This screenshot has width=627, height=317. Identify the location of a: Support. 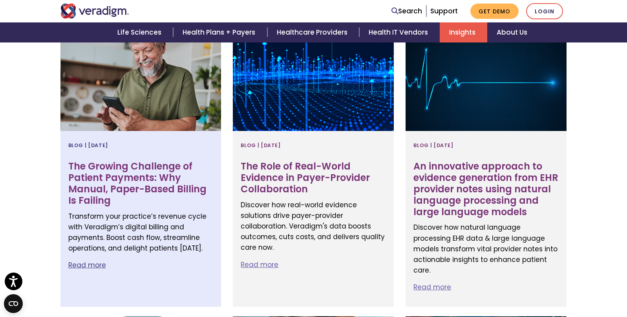
(444, 11).